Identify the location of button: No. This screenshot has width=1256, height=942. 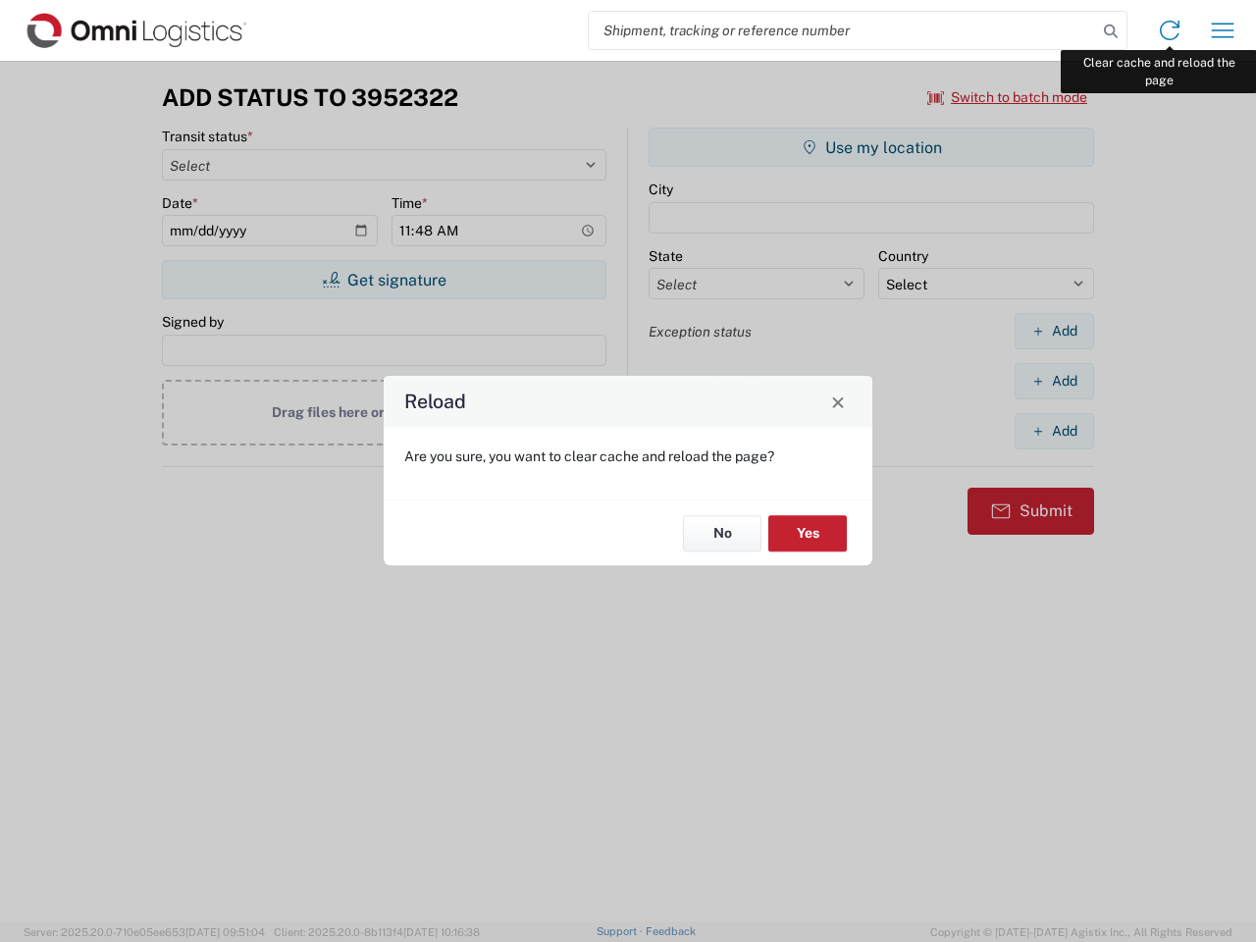
(722, 533).